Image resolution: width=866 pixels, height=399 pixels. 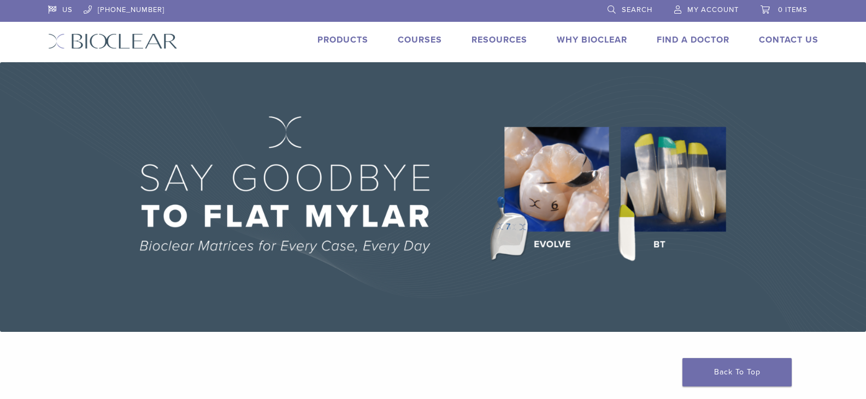 I want to click on a: Find A Doctor, so click(x=692, y=40).